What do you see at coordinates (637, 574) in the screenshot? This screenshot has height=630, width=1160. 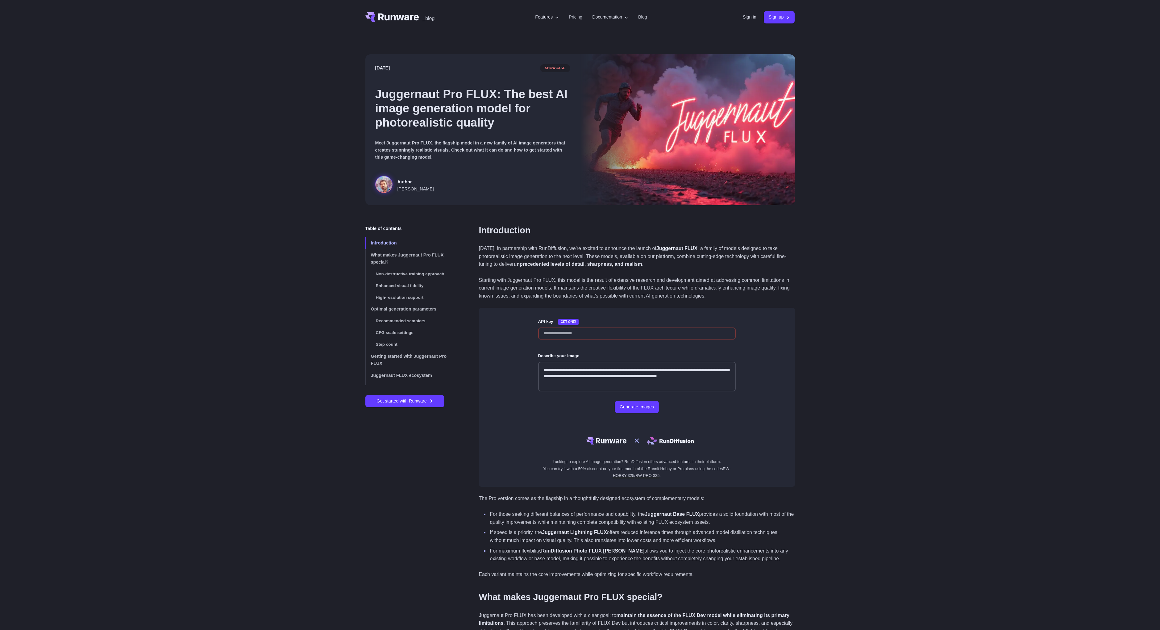 I see `p: Each variant maintains the core improvements while optimizing for specific workflow requirements.` at bounding box center [637, 574].